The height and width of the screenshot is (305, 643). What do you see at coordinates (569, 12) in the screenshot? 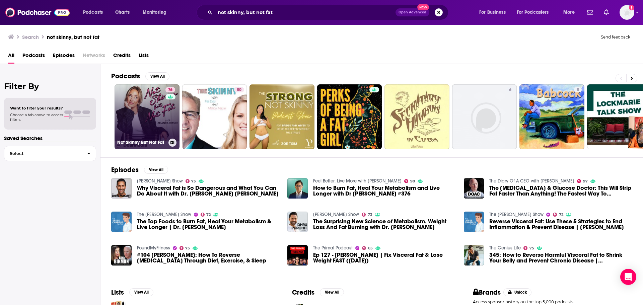
I see `span: More` at bounding box center [569, 12].